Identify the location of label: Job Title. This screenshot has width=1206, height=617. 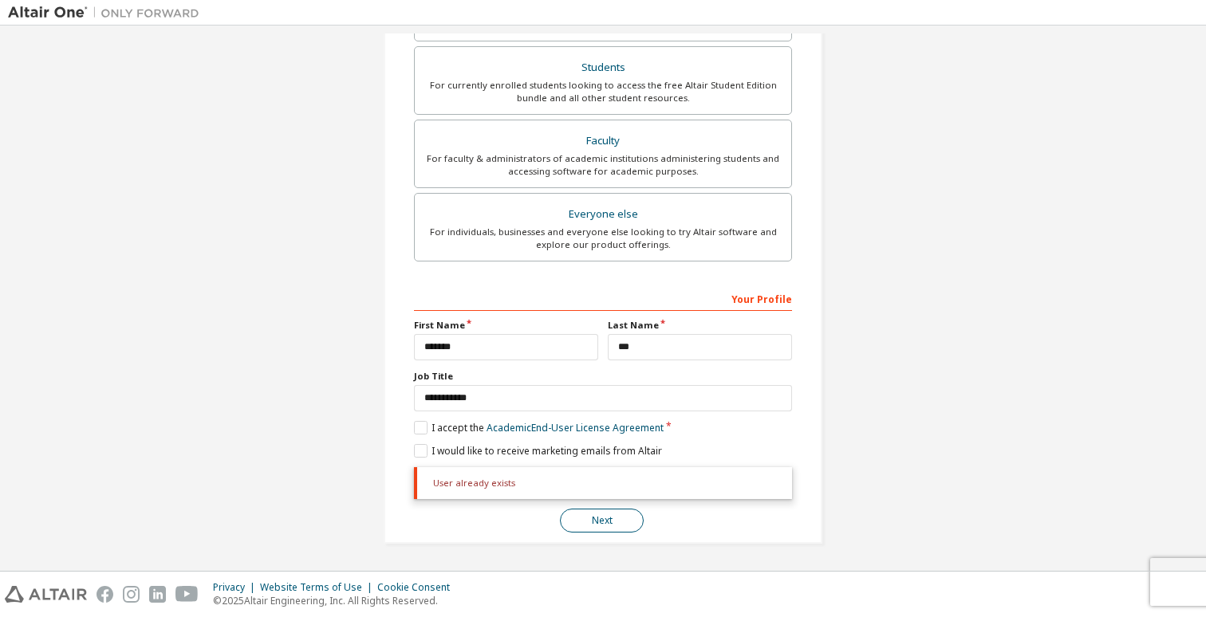
(603, 376).